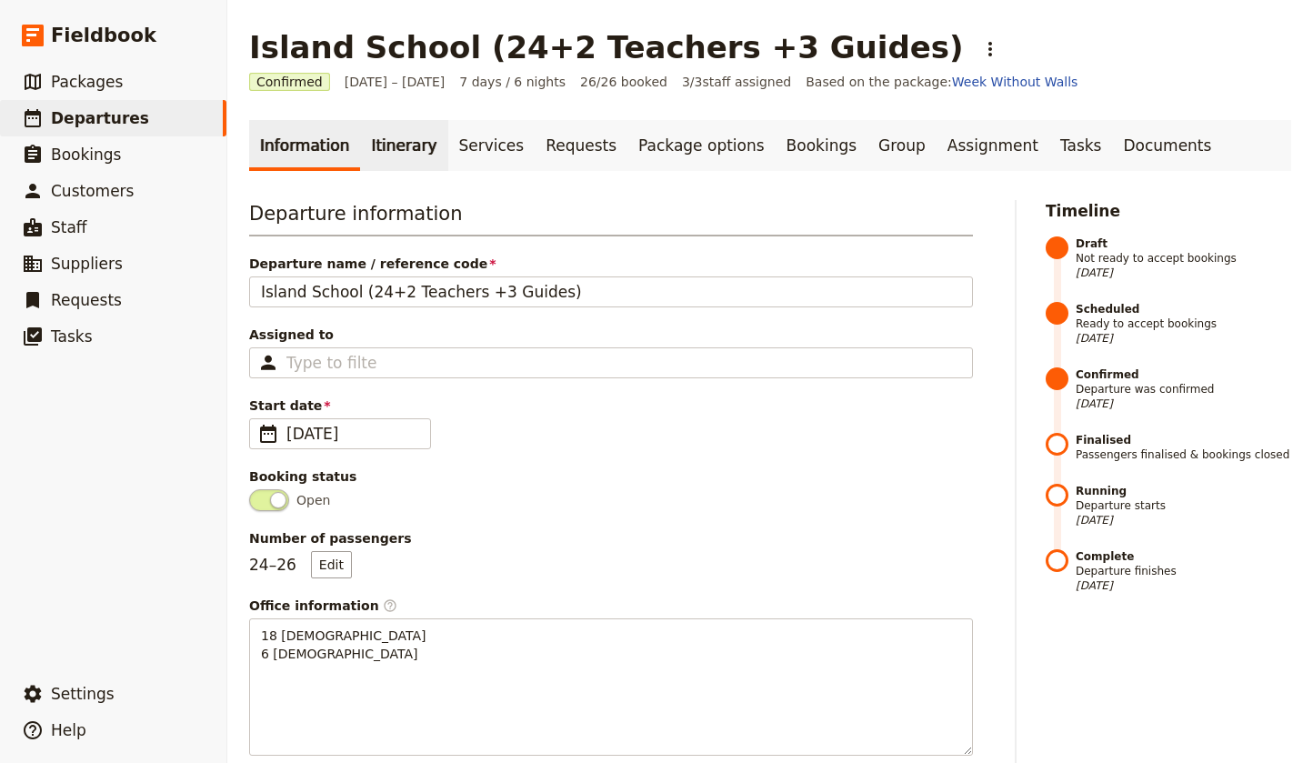 This screenshot has height=763, width=1313. What do you see at coordinates (1183, 375) in the screenshot?
I see `strong: Confirmed` at bounding box center [1183, 375].